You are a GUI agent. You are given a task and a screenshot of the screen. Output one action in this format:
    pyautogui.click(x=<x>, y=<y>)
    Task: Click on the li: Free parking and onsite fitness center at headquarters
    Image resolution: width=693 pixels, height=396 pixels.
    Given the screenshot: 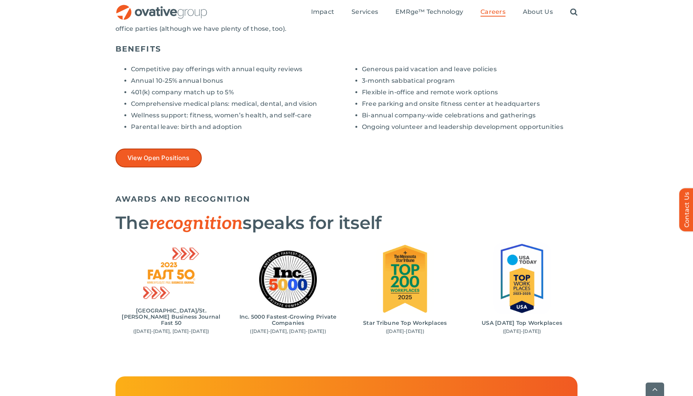 What is the action you would take?
    pyautogui.click(x=469, y=104)
    